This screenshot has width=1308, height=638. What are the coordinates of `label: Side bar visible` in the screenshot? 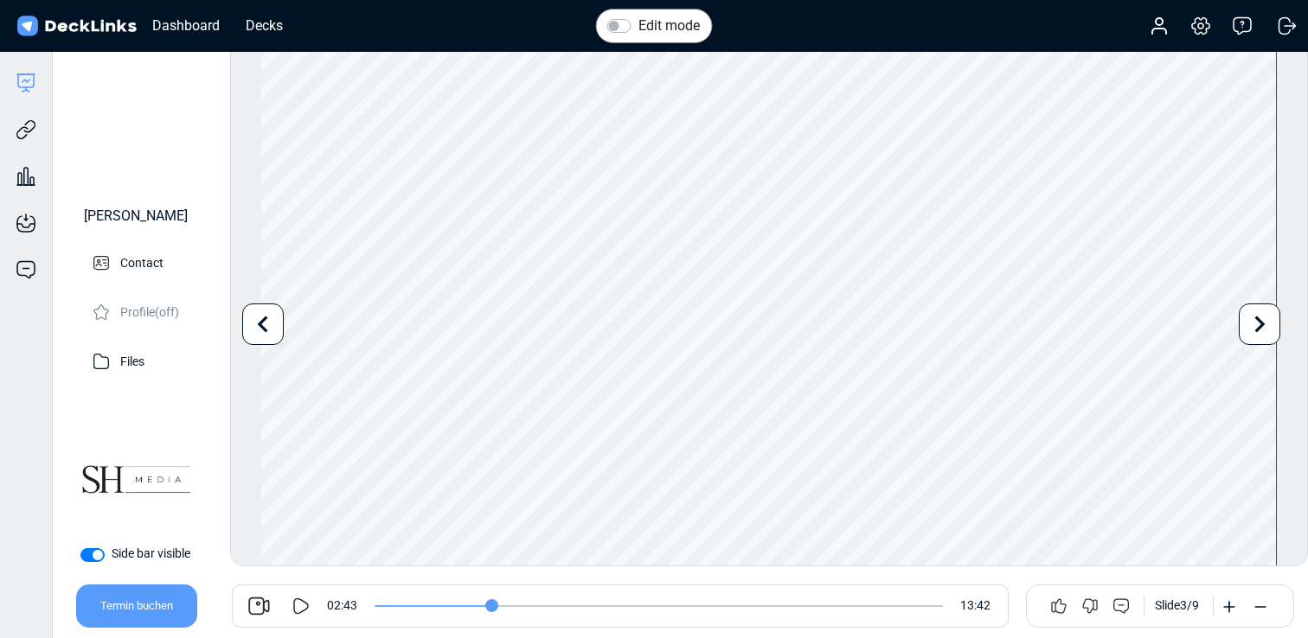 It's located at (150, 553).